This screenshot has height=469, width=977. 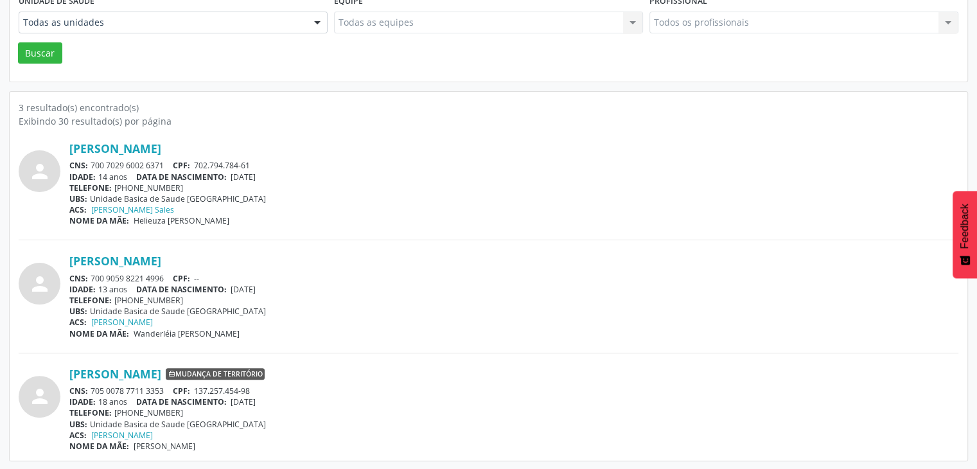 I want to click on div: 3 resultado(s) encontrado(s), so click(x=488, y=107).